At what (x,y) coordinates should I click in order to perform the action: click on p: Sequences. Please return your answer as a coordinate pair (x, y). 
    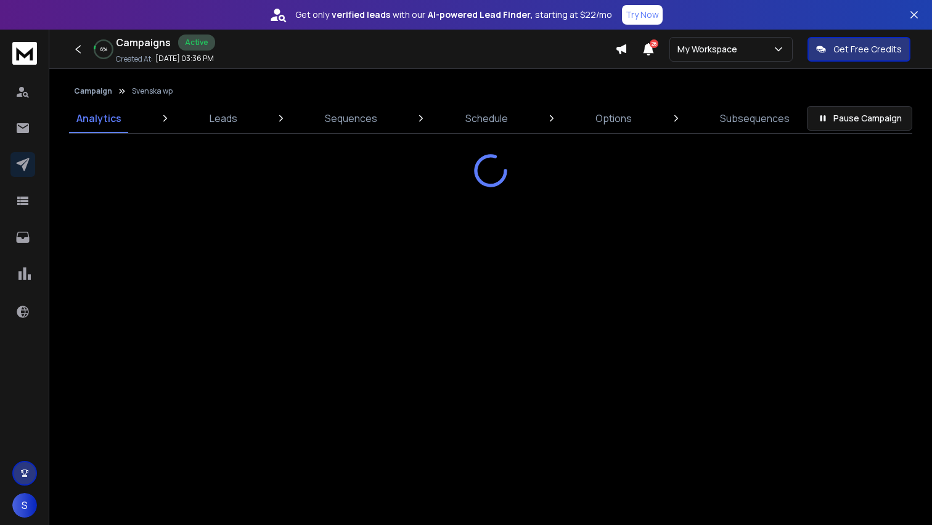
    Looking at the image, I should click on (351, 118).